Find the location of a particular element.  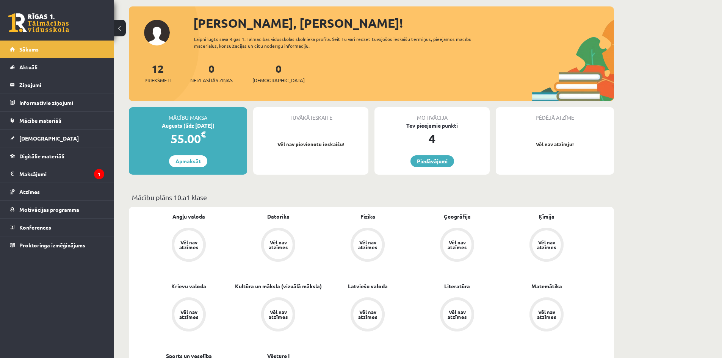

p: Vēl nav pievienotu ieskaišu! is located at coordinates (311, 144).